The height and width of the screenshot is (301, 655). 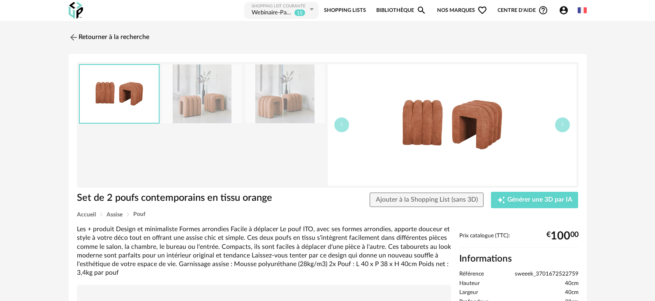 What do you see at coordinates (427, 200) in the screenshot?
I see `span: Ajouter à la Shopping List (sans 3D)` at bounding box center [427, 200].